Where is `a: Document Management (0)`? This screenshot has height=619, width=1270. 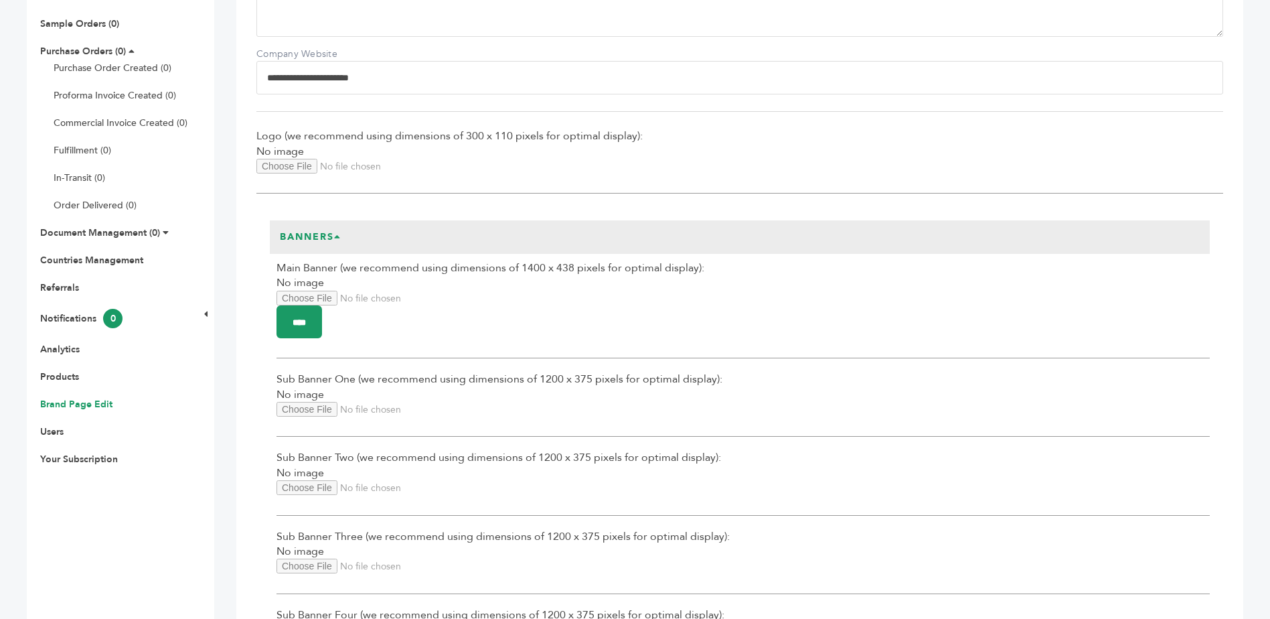 a: Document Management (0) is located at coordinates (100, 232).